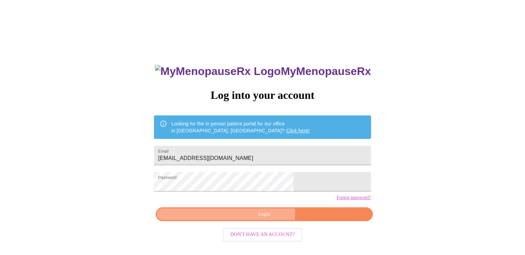 Image resolution: width=525 pixels, height=255 pixels. I want to click on a: Forgot password?, so click(354, 197).